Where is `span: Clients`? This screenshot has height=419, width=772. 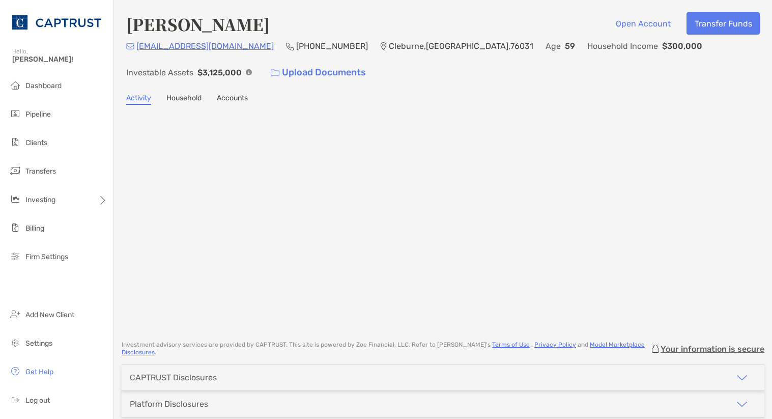 span: Clients is located at coordinates (36, 142).